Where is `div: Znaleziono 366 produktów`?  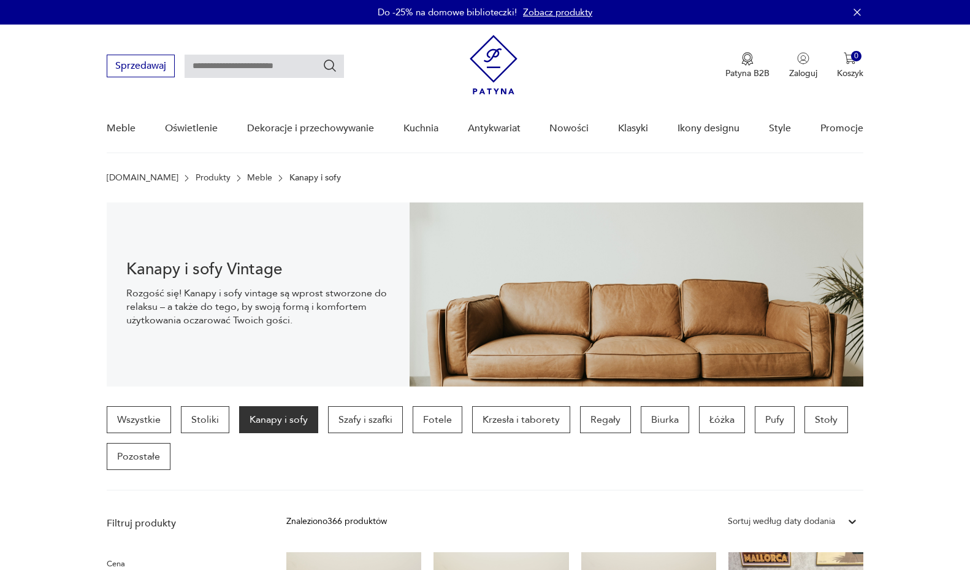 div: Znaleziono 366 produktów is located at coordinates (337, 521).